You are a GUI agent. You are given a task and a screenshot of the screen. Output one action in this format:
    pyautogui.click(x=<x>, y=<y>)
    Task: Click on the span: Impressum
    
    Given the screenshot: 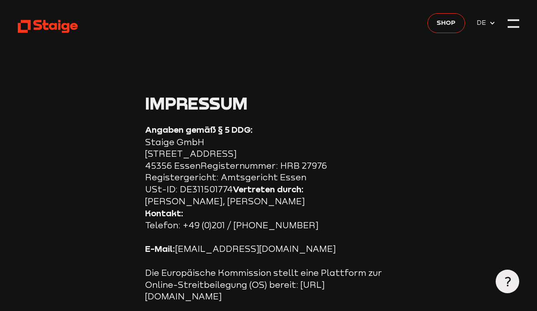 What is the action you would take?
    pyautogui.click(x=196, y=103)
    